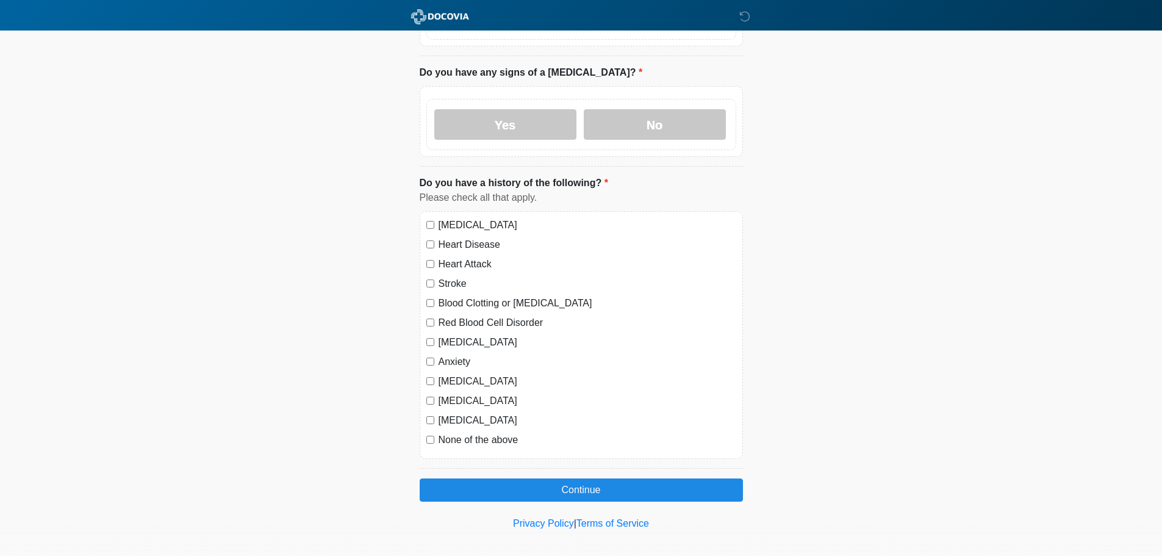 Image resolution: width=1162 pixels, height=556 pixels. Describe the element at coordinates (440, 16) in the screenshot. I see `img: ABC Med Spa- GFEase Logo` at that location.